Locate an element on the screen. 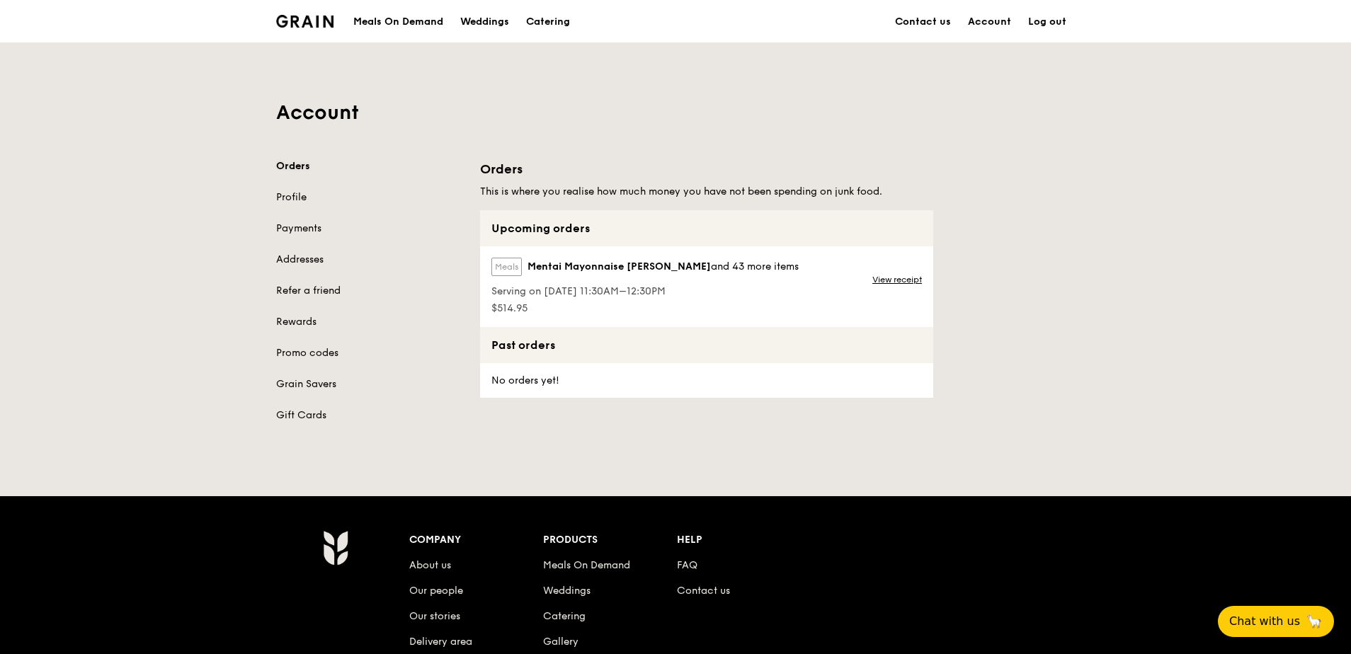  a: Our stories is located at coordinates (435, 616).